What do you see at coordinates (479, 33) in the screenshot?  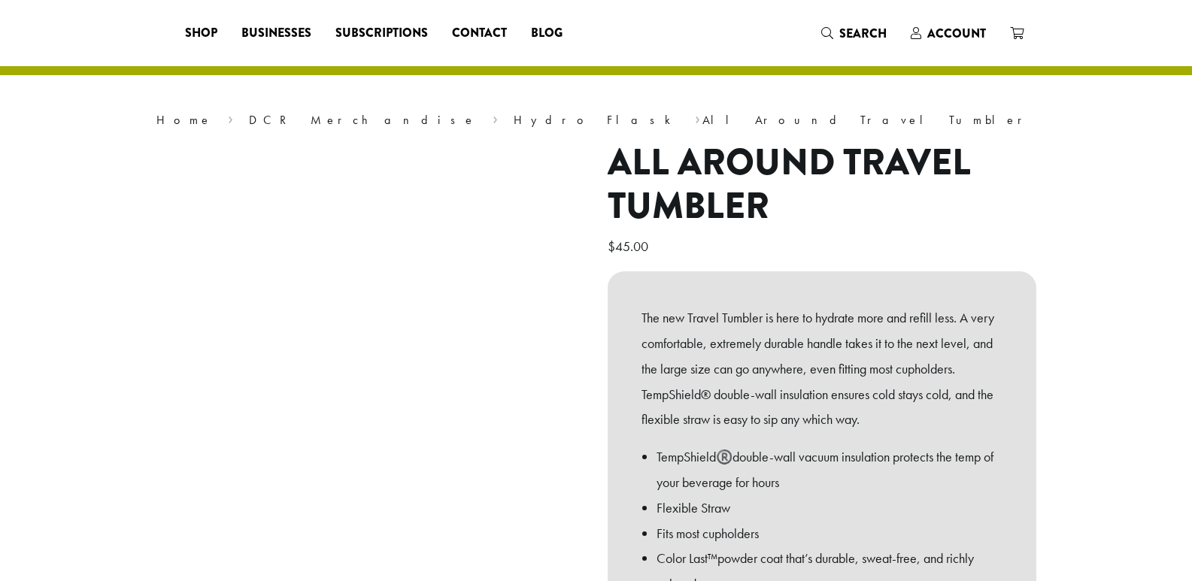 I see `a: Contact` at bounding box center [479, 33].